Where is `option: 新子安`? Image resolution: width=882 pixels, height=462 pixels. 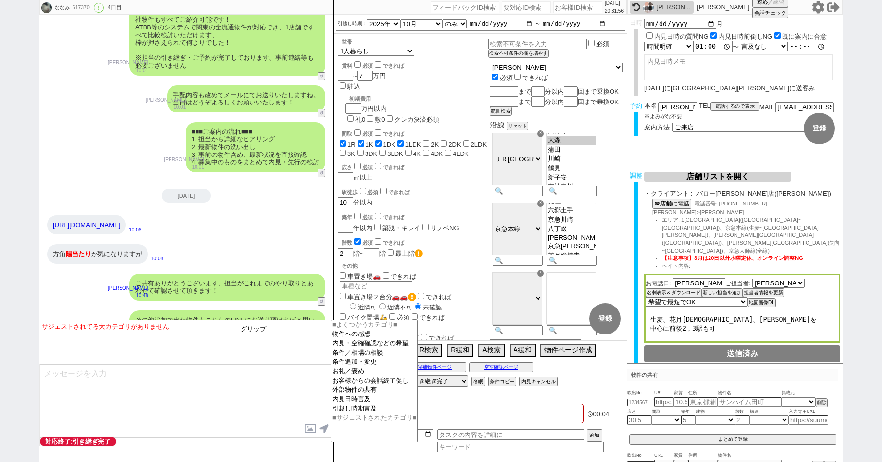
option: 新子安 is located at coordinates (572, 177).